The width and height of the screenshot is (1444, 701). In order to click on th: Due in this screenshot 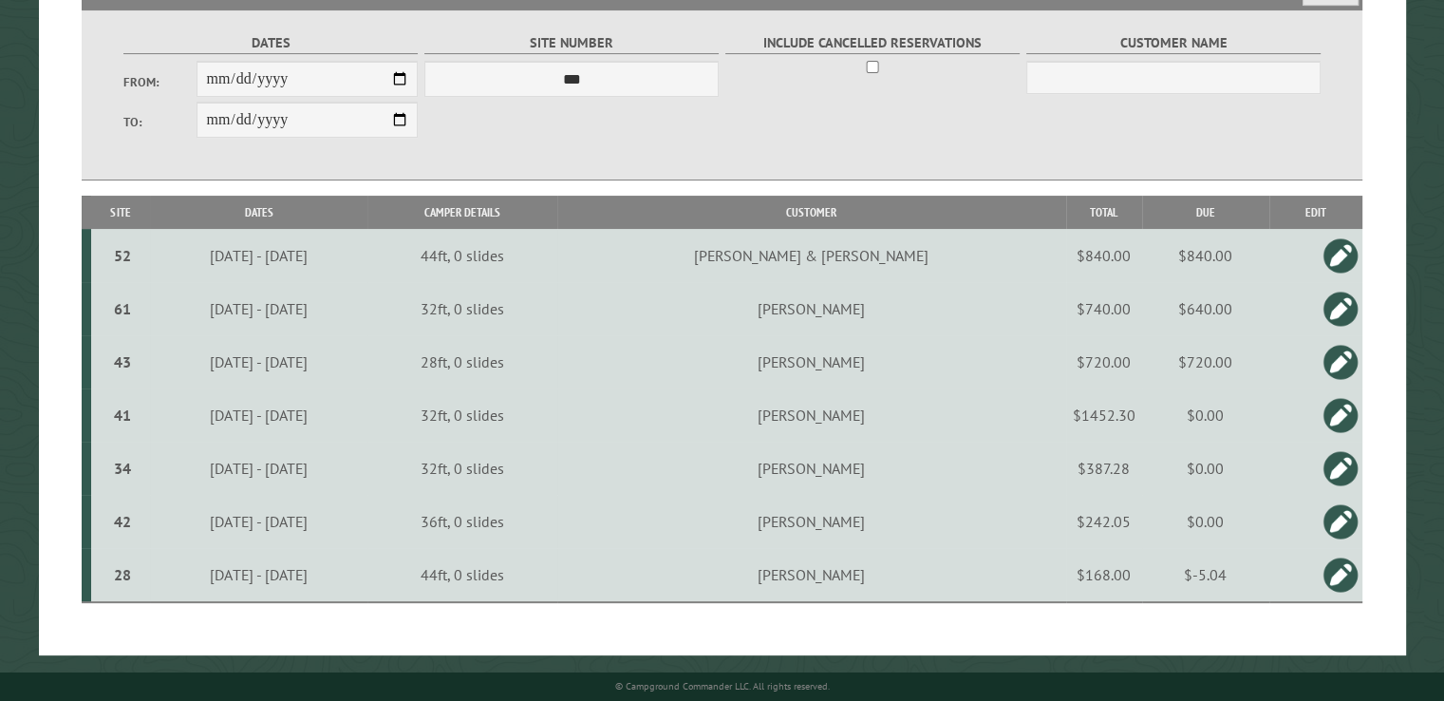, I will do `click(1206, 212)`.